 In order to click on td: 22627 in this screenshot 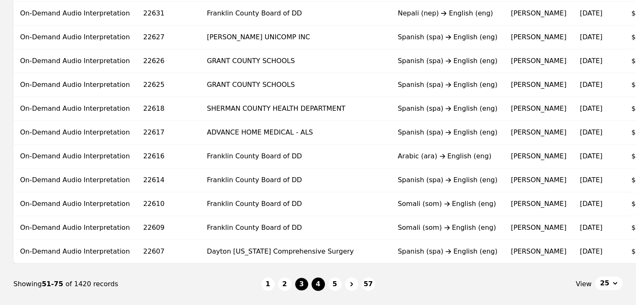, I will do `click(169, 37)`.